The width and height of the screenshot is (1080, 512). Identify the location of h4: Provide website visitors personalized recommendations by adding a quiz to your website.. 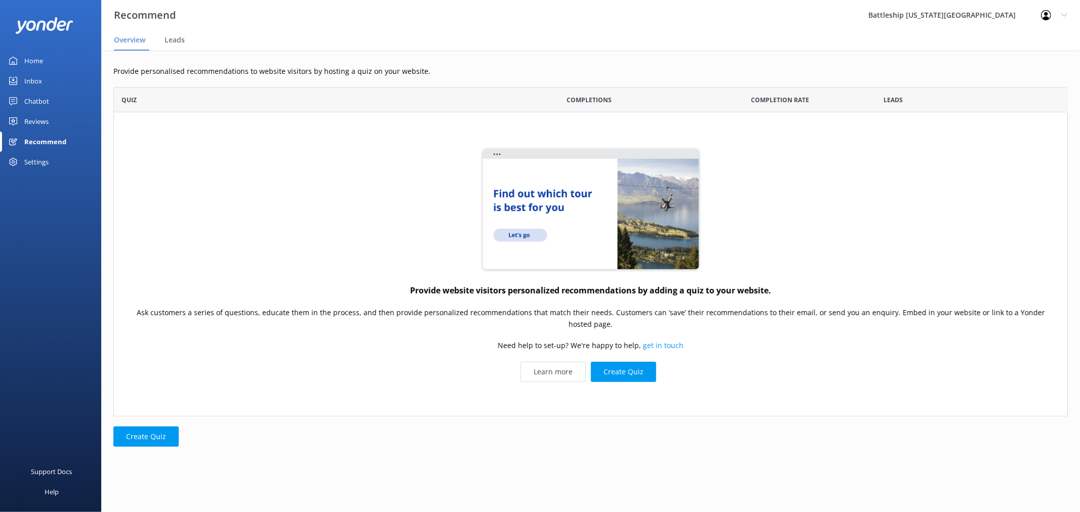
(590, 291).